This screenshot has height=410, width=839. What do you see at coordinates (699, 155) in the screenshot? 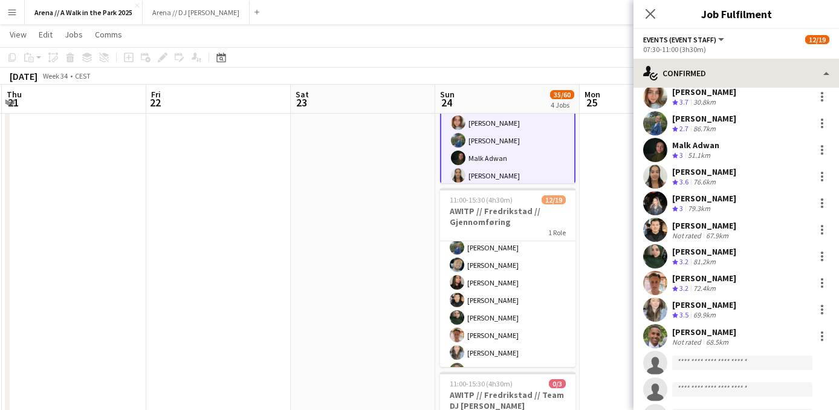
I see `div: 51.1km` at bounding box center [699, 155].